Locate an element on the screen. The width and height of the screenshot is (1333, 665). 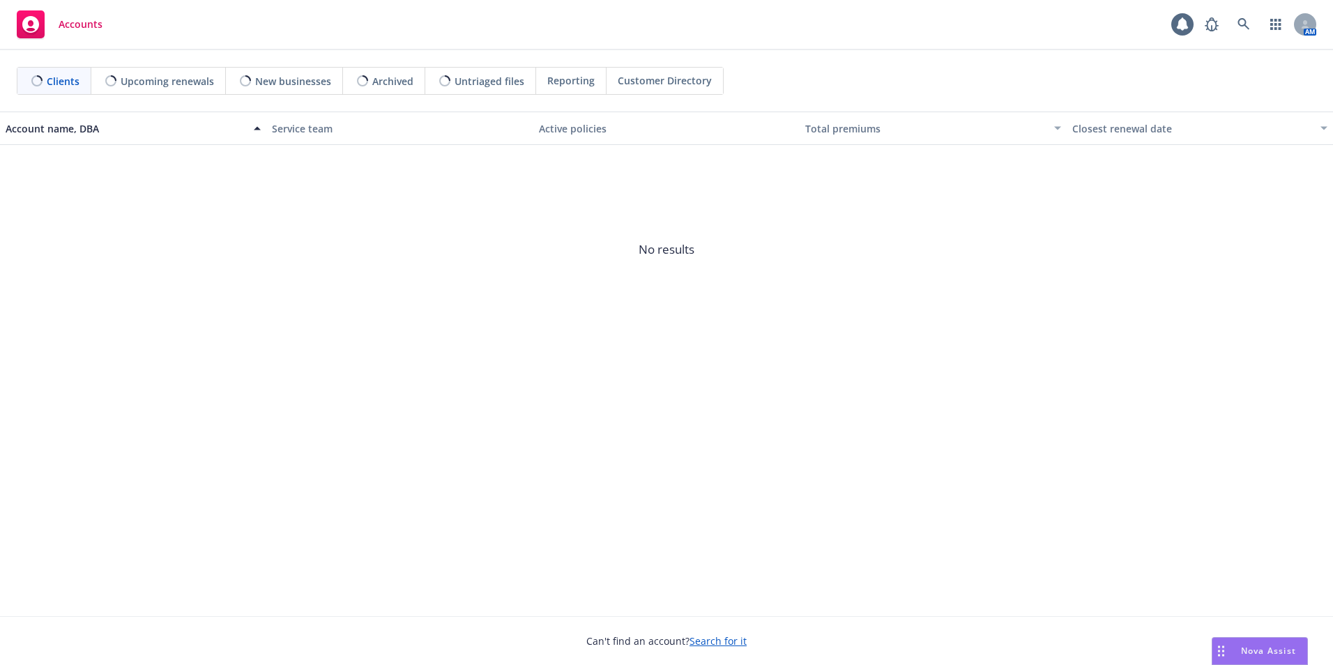
span: Customer Directory is located at coordinates (665, 80).